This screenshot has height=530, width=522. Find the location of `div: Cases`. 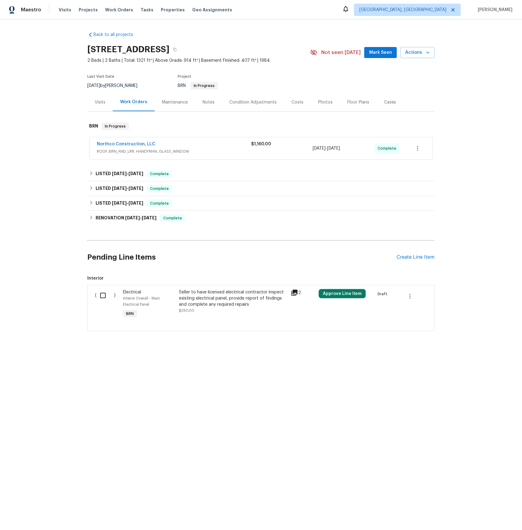

div: Cases is located at coordinates (390, 102).